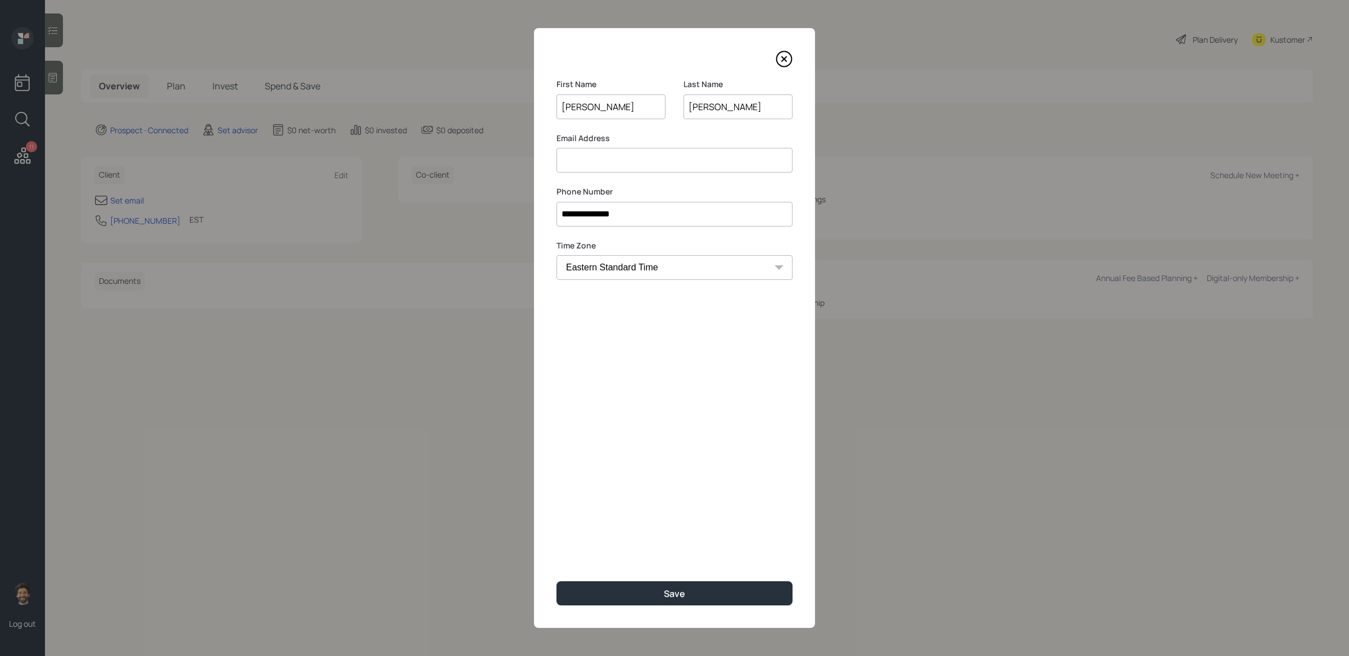 Image resolution: width=1349 pixels, height=656 pixels. Describe the element at coordinates (675, 246) in the screenshot. I see `label: Time Zone` at that location.